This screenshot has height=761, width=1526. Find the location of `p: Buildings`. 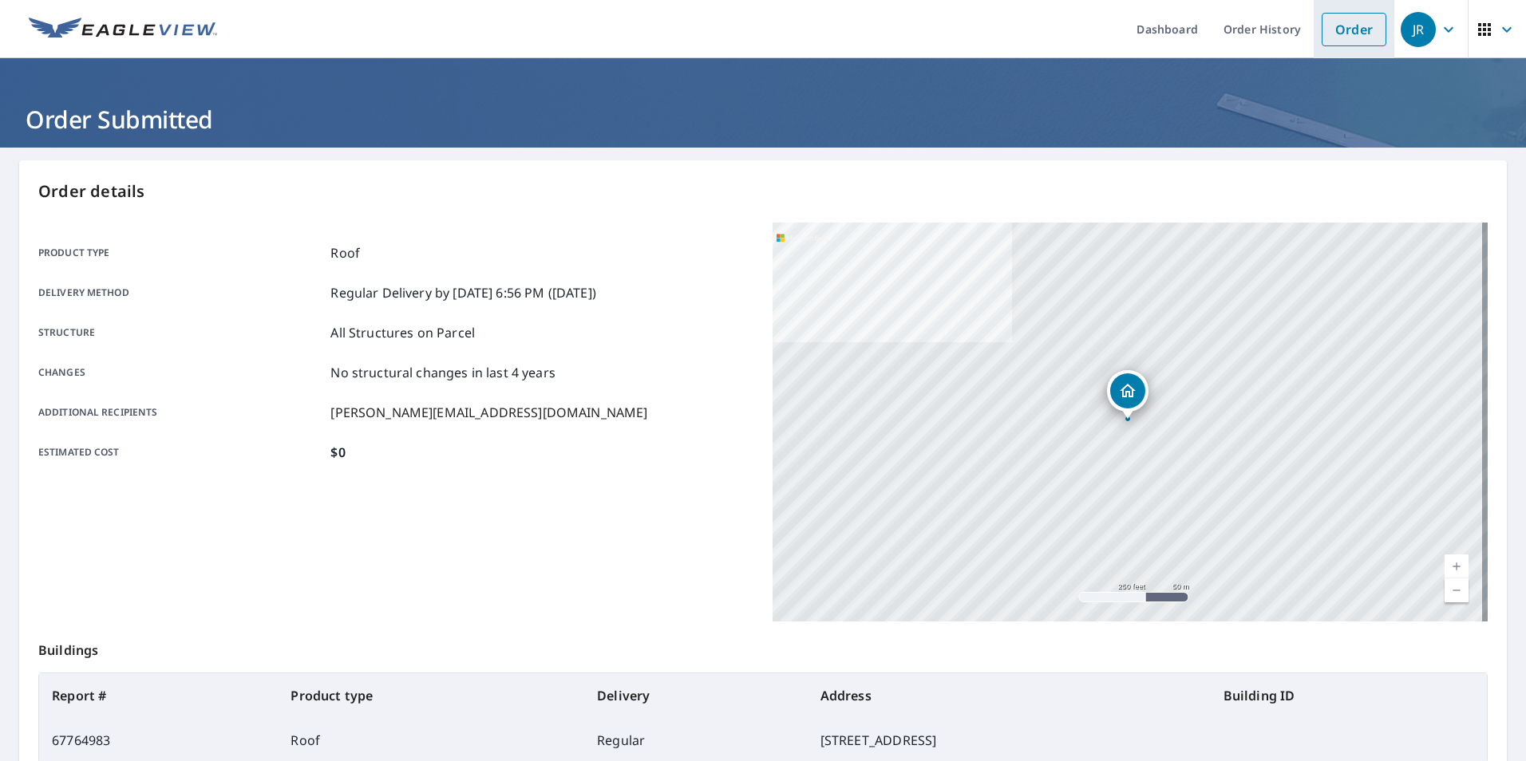

p: Buildings is located at coordinates (763, 647).